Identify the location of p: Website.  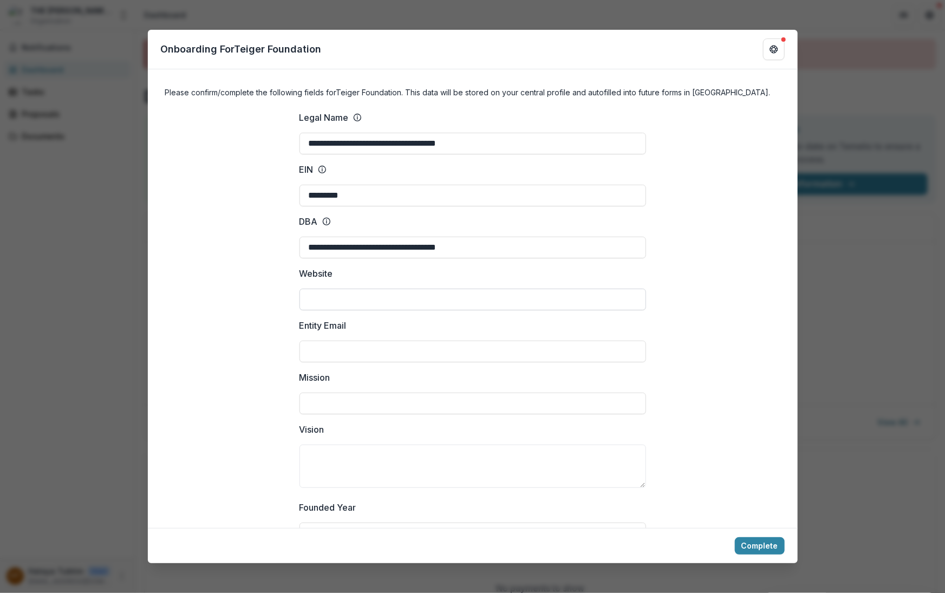
(316, 274).